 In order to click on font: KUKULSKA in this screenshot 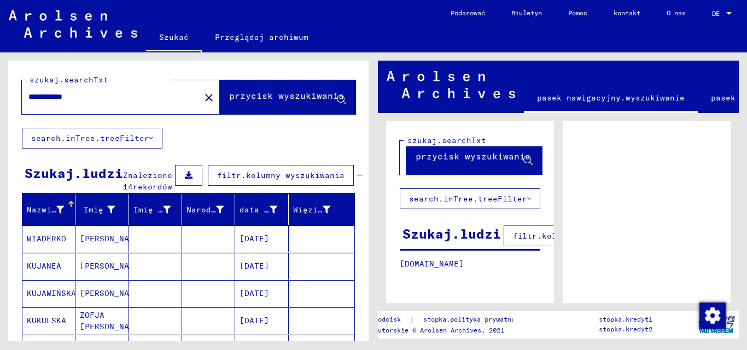, I will do `click(46, 321)`.